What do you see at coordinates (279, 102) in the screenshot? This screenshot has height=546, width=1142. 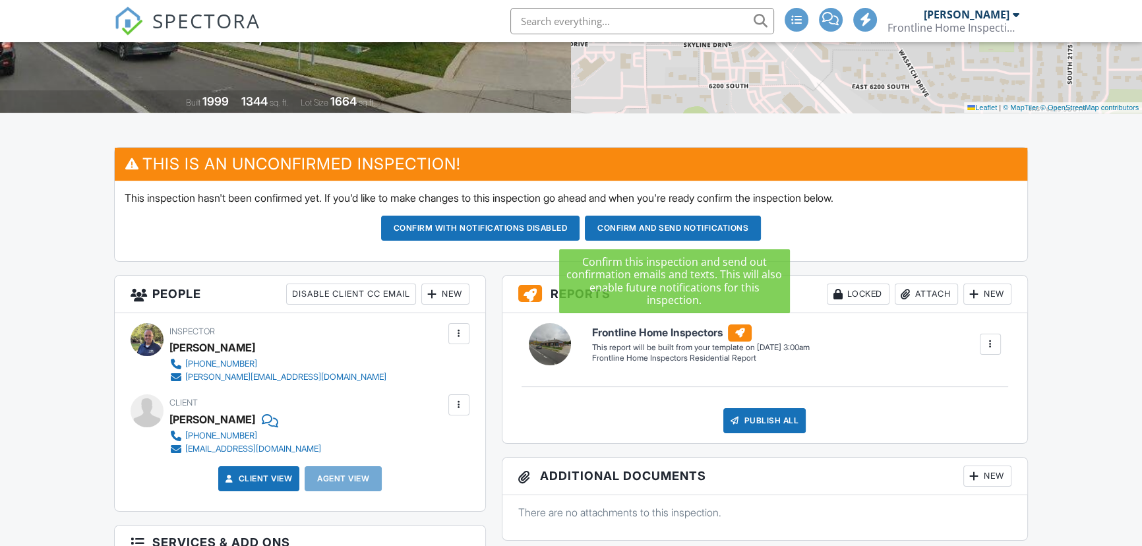 I see `span: sq. ft.` at bounding box center [279, 102].